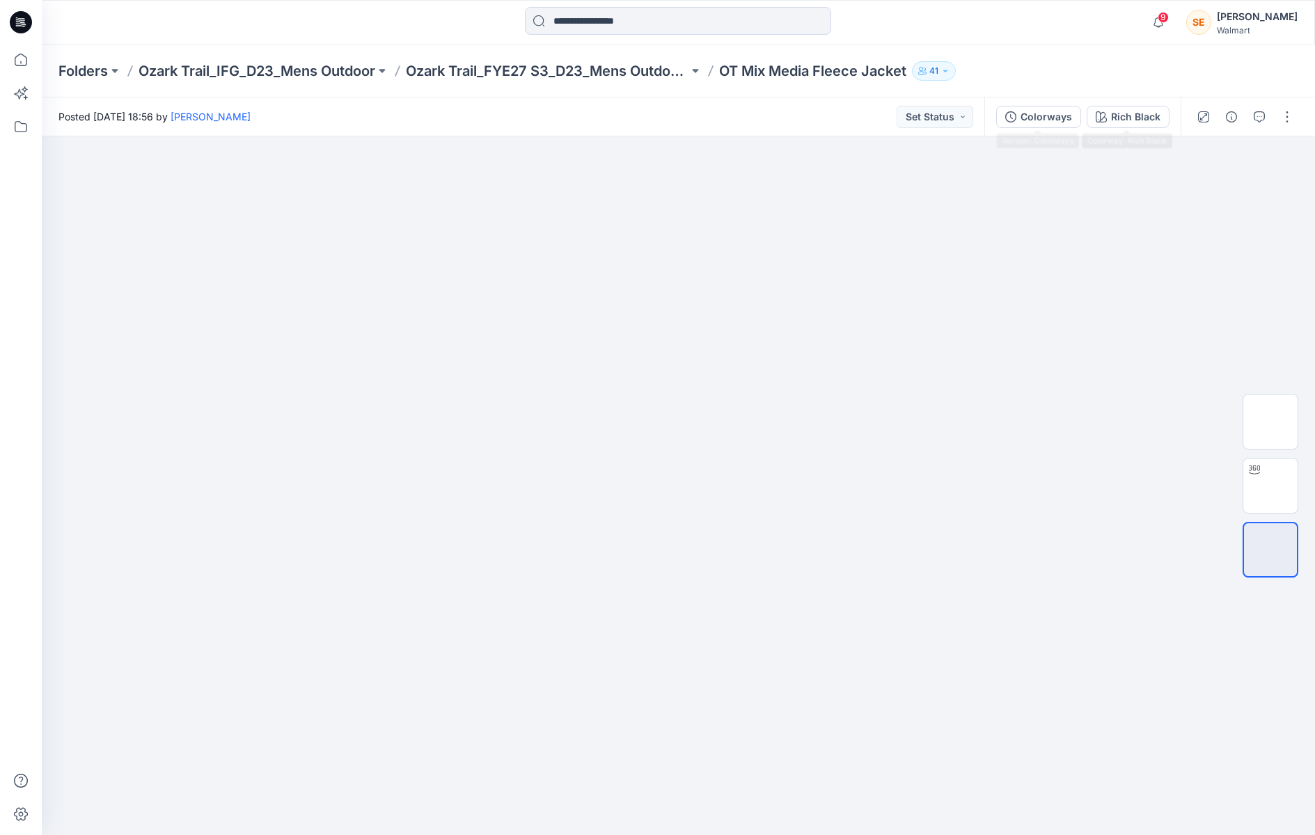 This screenshot has width=1315, height=835. What do you see at coordinates (83, 71) in the screenshot?
I see `p: Folders` at bounding box center [83, 71].